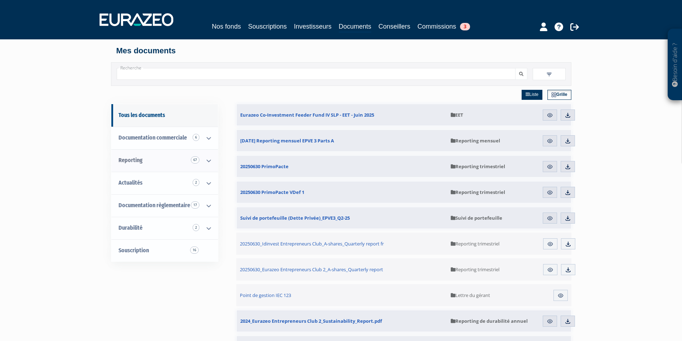 The image size is (682, 341). I want to click on span: EET, so click(457, 115).